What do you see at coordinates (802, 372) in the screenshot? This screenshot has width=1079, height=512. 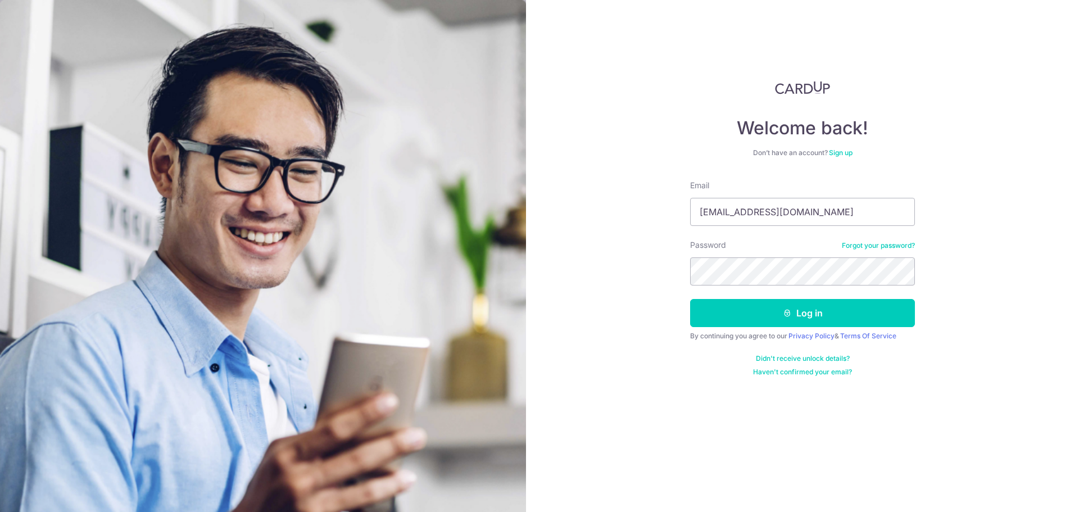 I see `a: Haven't confirmed your email?` at bounding box center [802, 372].